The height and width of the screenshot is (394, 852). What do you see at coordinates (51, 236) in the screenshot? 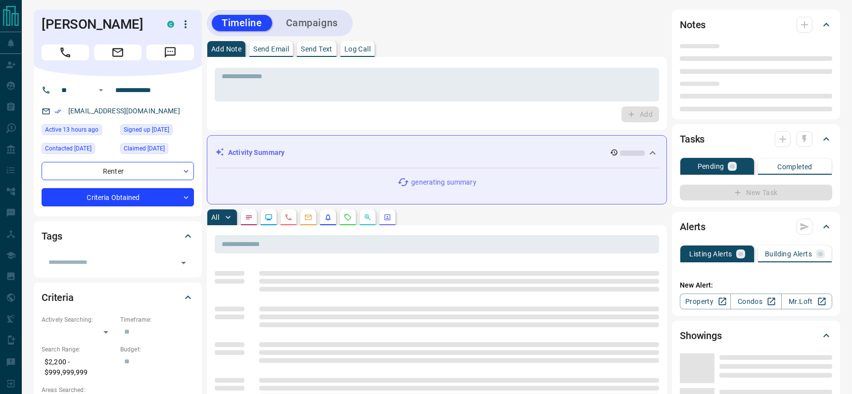
I see `h2: Tags` at bounding box center [51, 236].